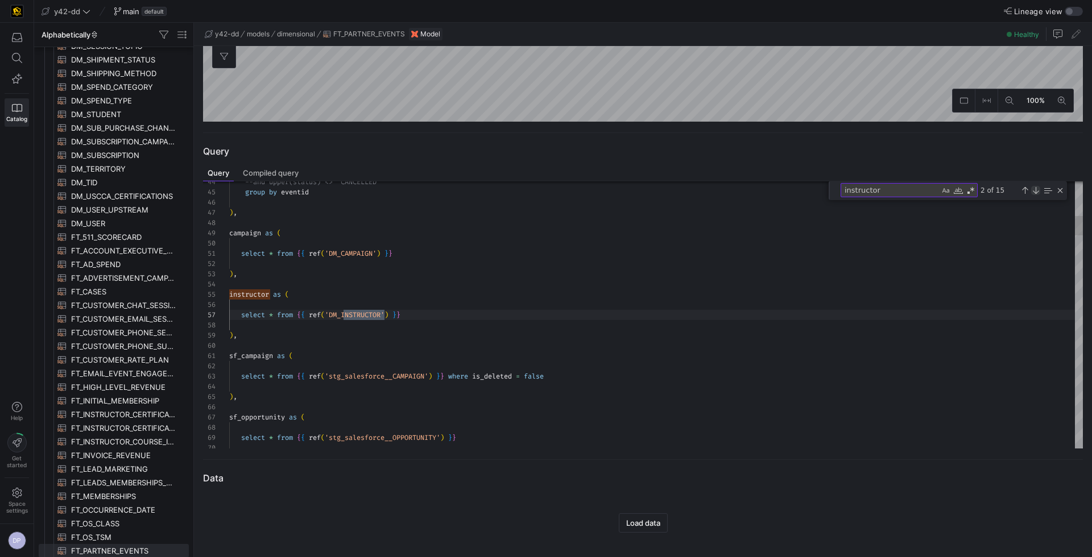 This screenshot has width=1092, height=557. I want to click on span: DM_SUB_PURCHASE_CHANNEL​​​​​​​​​​, so click(123, 128).